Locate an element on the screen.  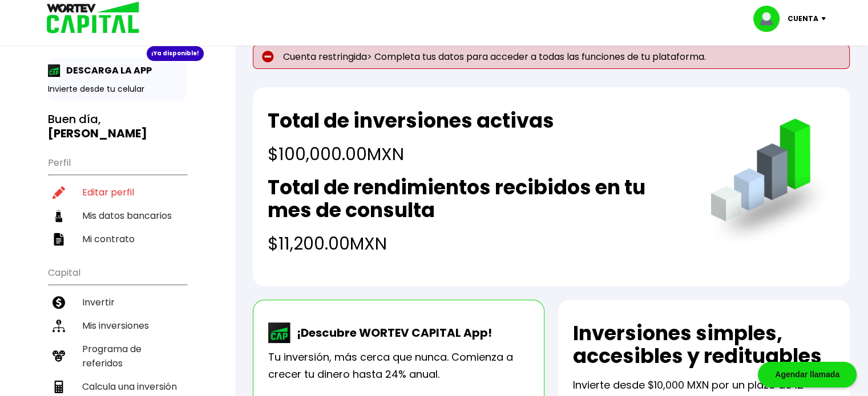
a: Mis inversiones is located at coordinates (117, 326).